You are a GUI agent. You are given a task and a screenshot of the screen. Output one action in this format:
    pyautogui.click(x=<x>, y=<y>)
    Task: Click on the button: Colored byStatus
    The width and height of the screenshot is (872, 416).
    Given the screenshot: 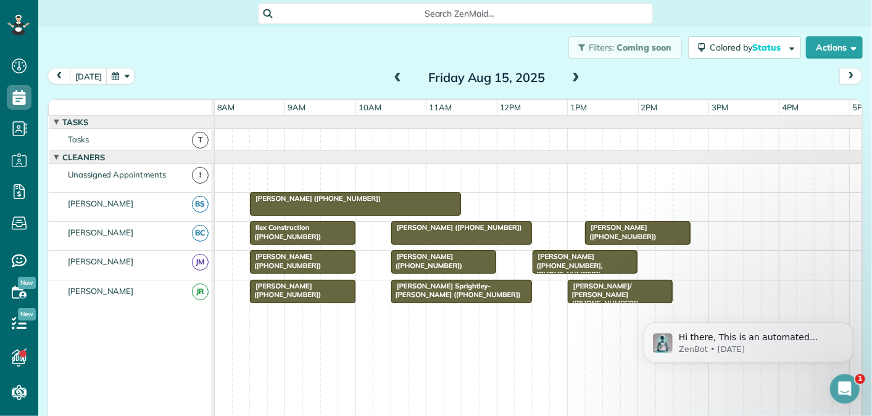 What is the action you would take?
    pyautogui.click(x=744, y=47)
    